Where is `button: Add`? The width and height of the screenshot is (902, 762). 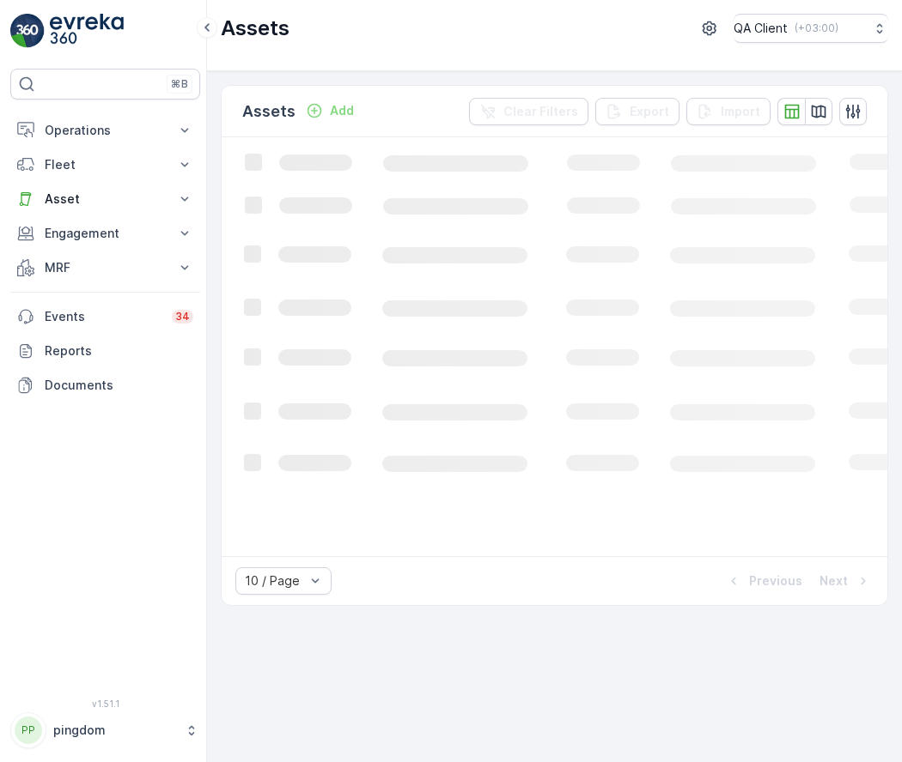
button: Add is located at coordinates (330, 111).